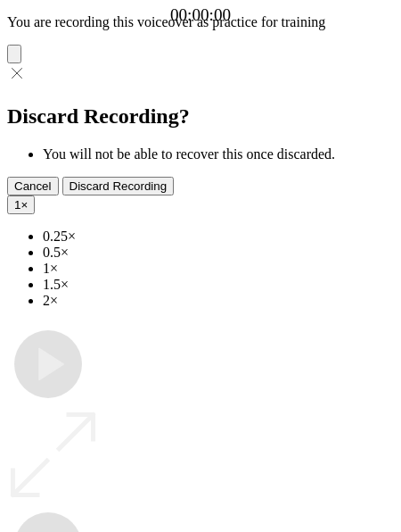 The height and width of the screenshot is (532, 401). What do you see at coordinates (219, 252) in the screenshot?
I see `li: 0.5×` at bounding box center [219, 252].